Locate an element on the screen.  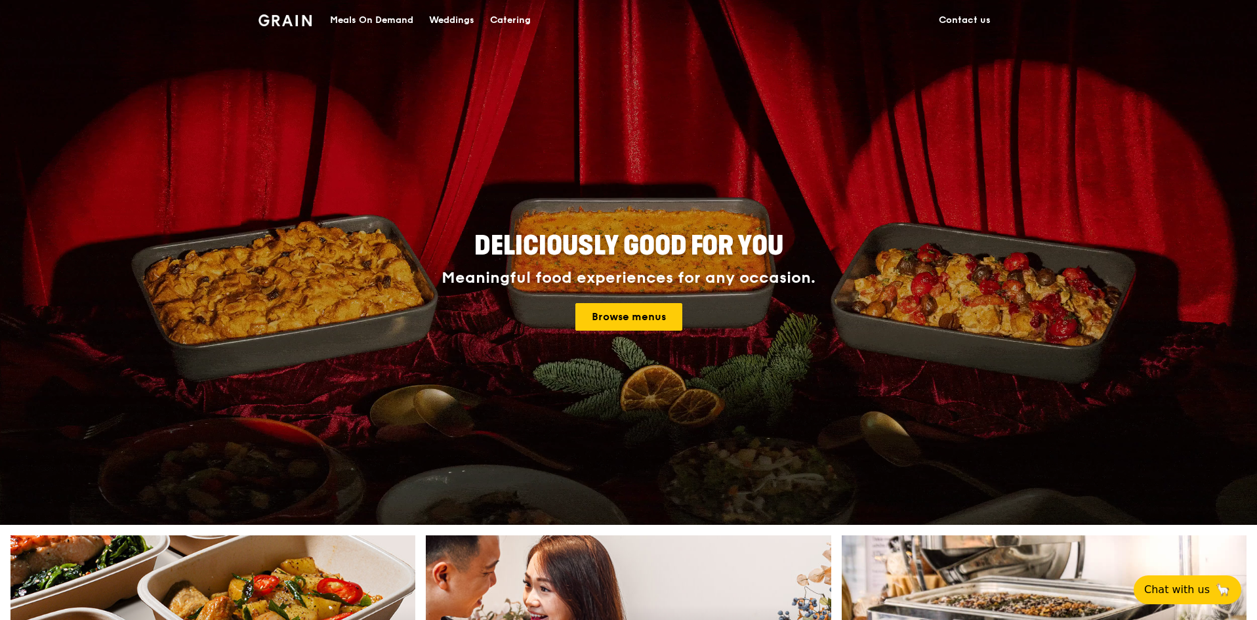
span: Chat with us is located at coordinates (1177, 590).